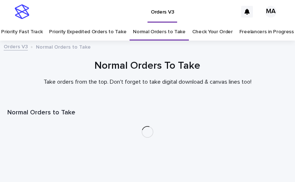 The width and height of the screenshot is (295, 182). Describe the element at coordinates (159, 32) in the screenshot. I see `a: Normal Orders to Take` at that location.